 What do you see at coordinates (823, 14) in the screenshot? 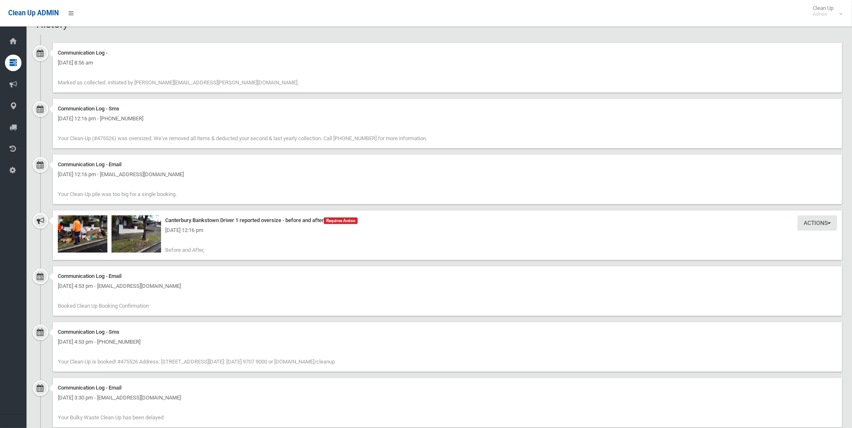
I see `small: Admin` at bounding box center [823, 14].